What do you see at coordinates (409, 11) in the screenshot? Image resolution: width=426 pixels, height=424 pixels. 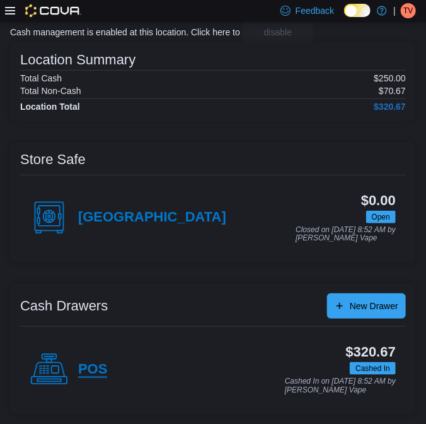 I see `div: Toni Vape` at bounding box center [409, 11].